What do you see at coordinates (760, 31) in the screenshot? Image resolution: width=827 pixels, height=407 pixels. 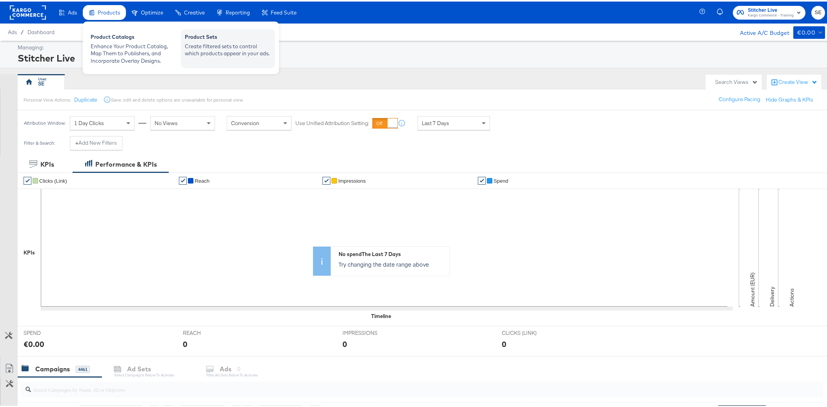 I see `div: Active A/C Budget` at bounding box center [760, 31].